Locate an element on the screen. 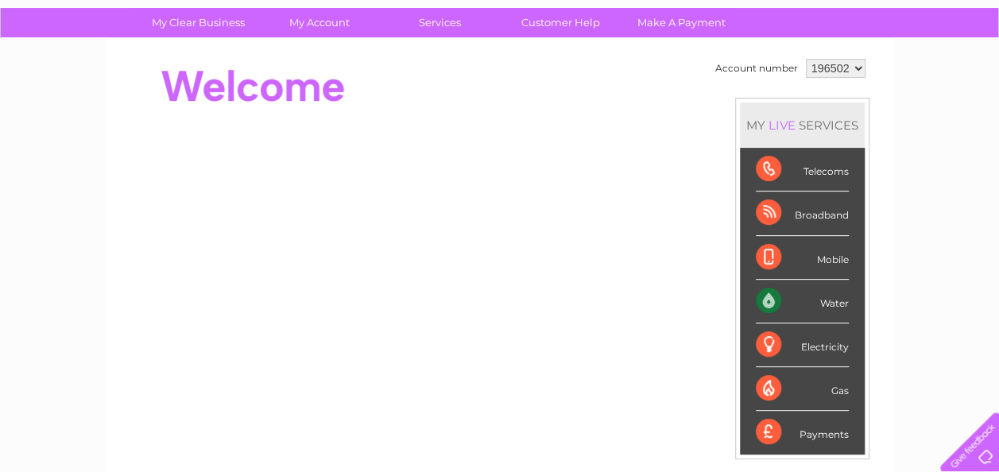  div: Telecoms is located at coordinates (802, 169).